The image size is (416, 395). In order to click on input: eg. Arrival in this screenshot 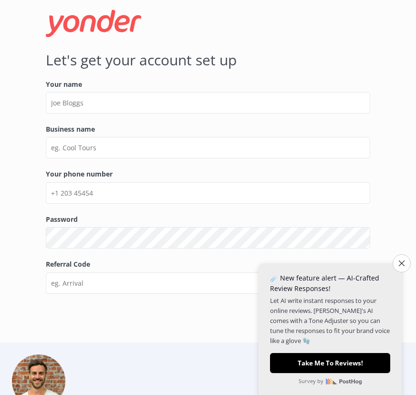, I will do `click(208, 283)`.